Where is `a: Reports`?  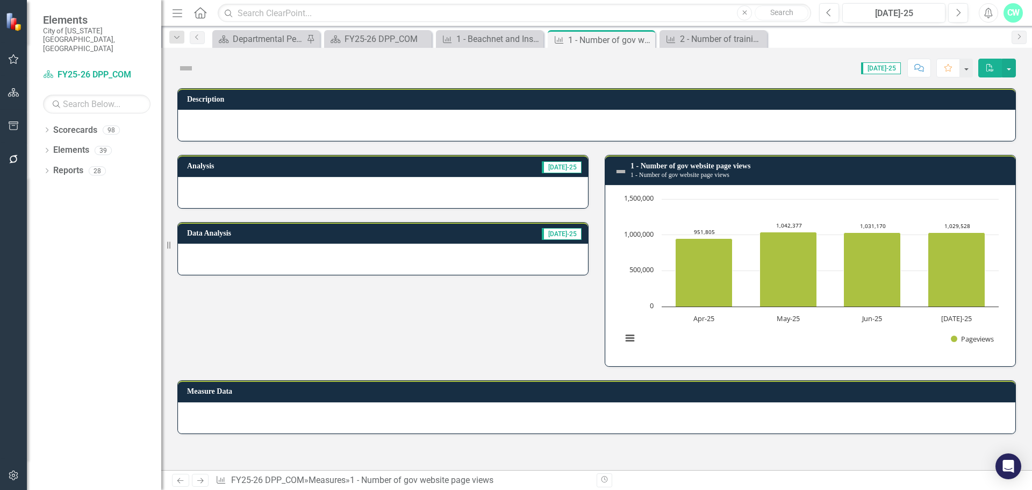
a: Reports is located at coordinates (68, 170).